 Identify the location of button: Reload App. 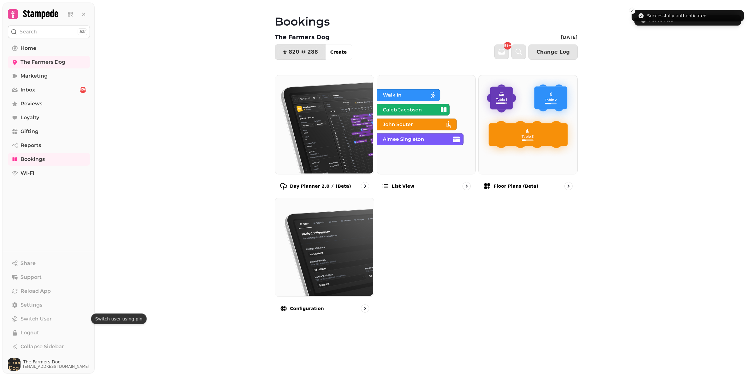
(49, 291).